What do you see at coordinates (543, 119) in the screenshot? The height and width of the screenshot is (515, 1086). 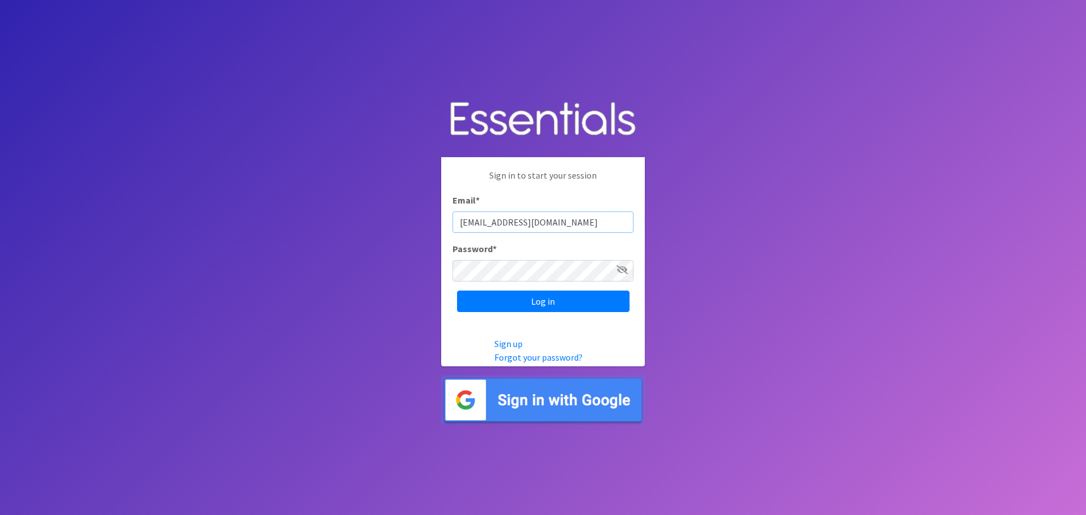 I see `img: Human Essentials` at bounding box center [543, 119].